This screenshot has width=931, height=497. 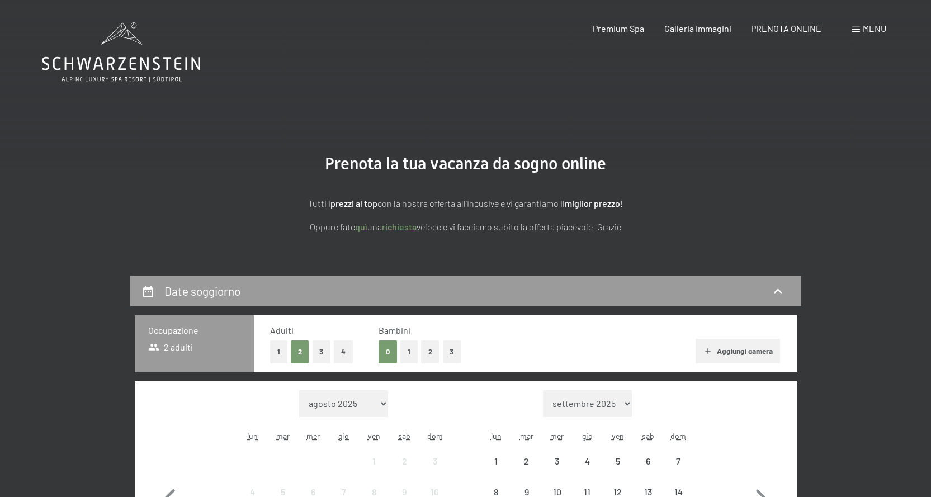 I want to click on a: richiesta, so click(x=399, y=227).